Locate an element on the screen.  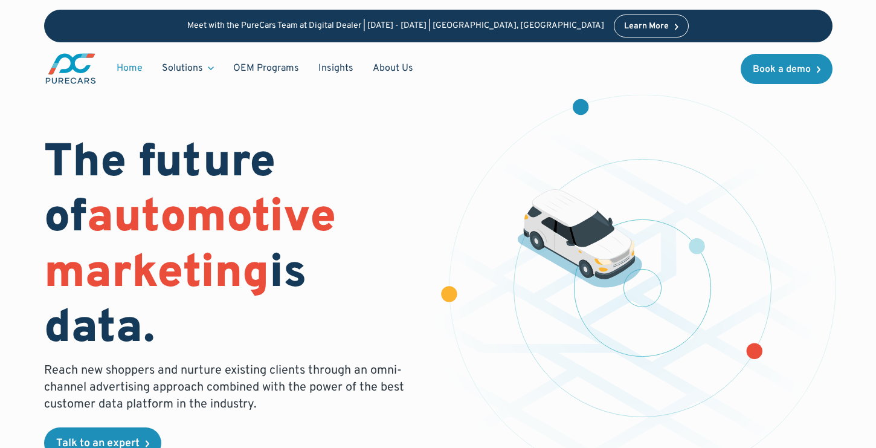
img: illustration of a vehicle is located at coordinates (579, 239).